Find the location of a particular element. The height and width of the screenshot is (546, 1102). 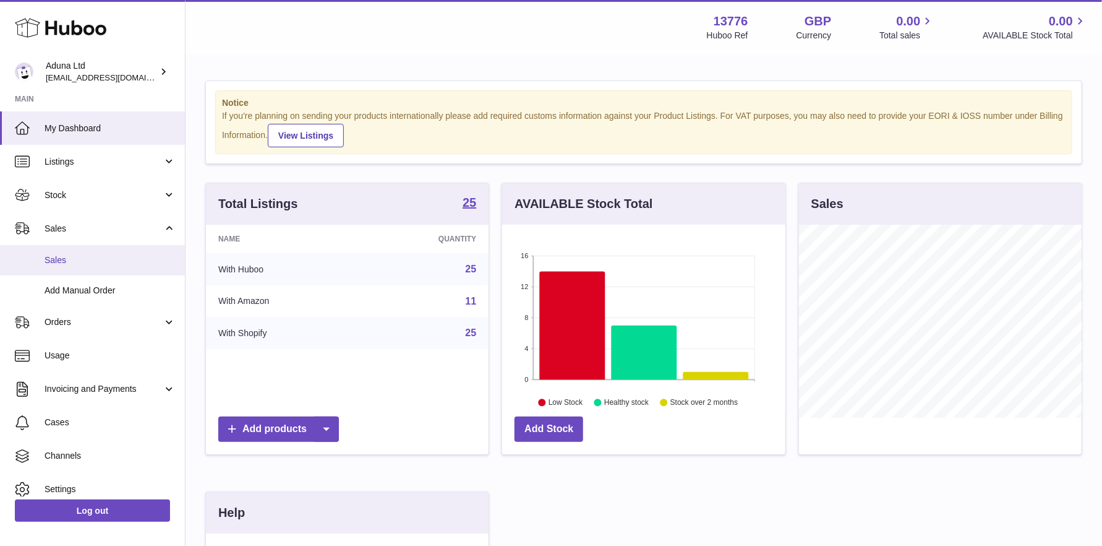

text: Healthy stock is located at coordinates (627, 402).